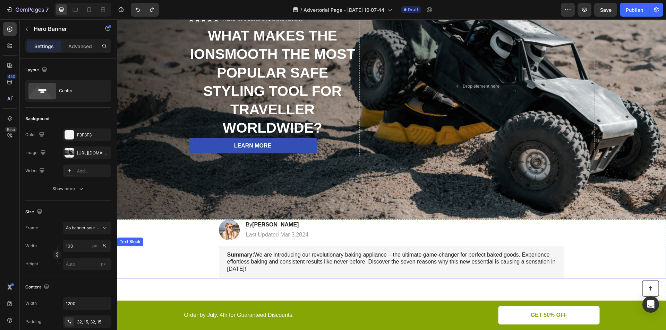 Image resolution: width=666 pixels, height=330 pixels. What do you see at coordinates (634, 10) in the screenshot?
I see `div: Publish` at bounding box center [634, 10].